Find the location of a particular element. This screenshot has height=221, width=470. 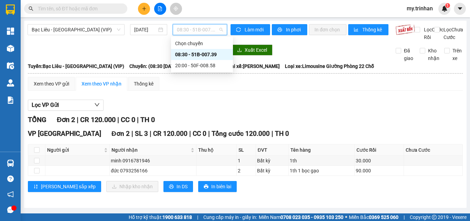

div: 1th is located at coordinates (322, 160).